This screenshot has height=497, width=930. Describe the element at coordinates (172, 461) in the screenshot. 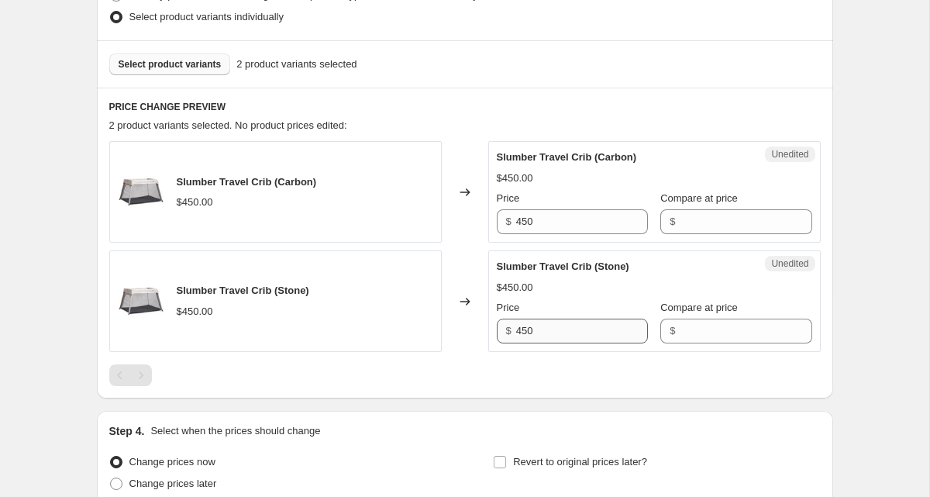

I see `span: Change prices now` at that location.